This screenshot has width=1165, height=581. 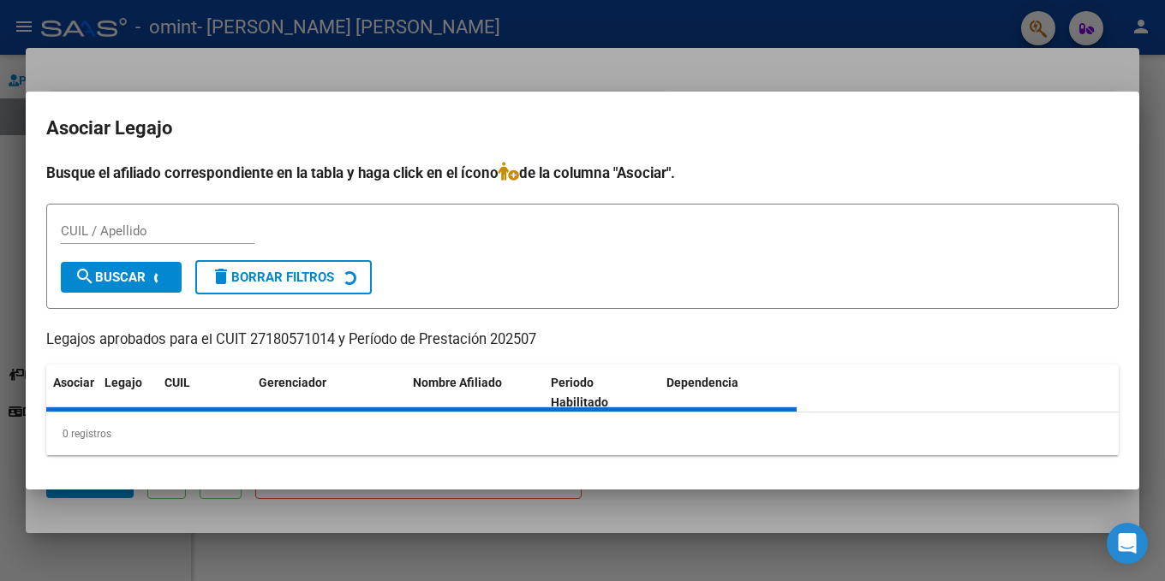 I want to click on datatable-header-cell: Legajo, so click(x=128, y=393).